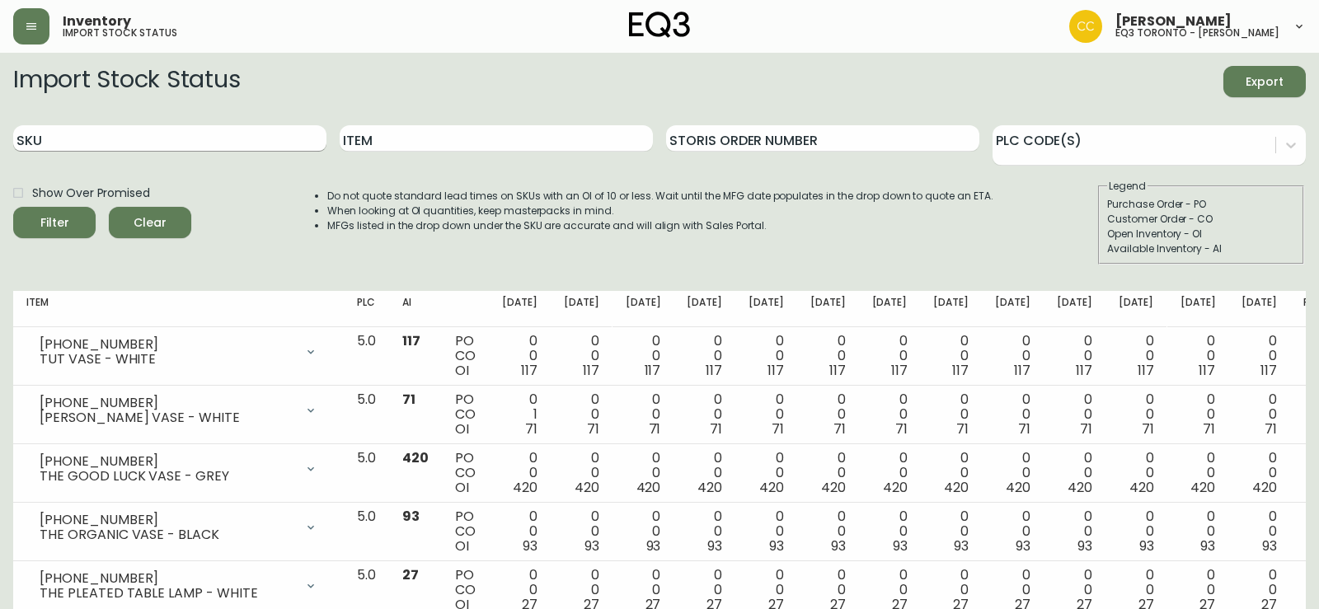 The height and width of the screenshot is (609, 1319). I want to click on div: Available Inventory - AI, so click(1201, 249).